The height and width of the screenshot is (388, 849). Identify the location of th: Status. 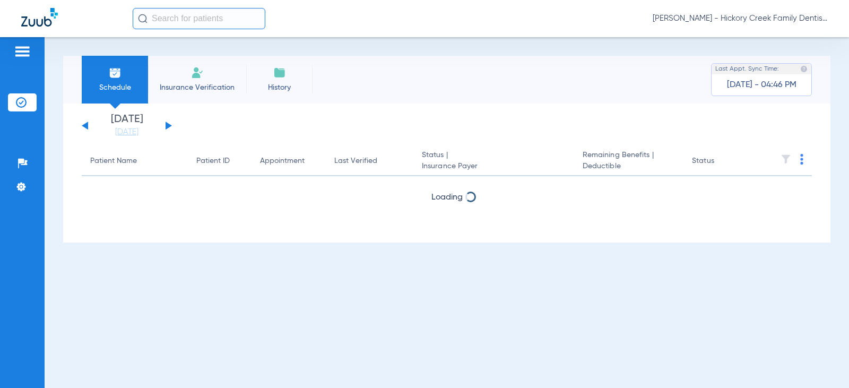
(719, 161).